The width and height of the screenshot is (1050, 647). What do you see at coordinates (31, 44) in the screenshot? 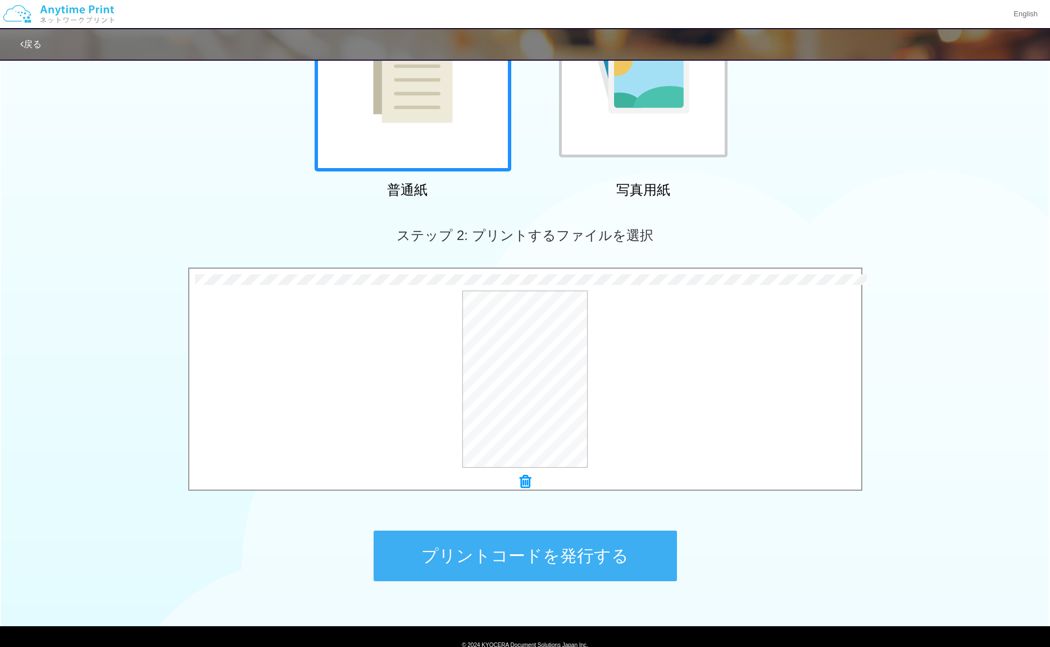
I see `a: 戻る` at bounding box center [31, 44].